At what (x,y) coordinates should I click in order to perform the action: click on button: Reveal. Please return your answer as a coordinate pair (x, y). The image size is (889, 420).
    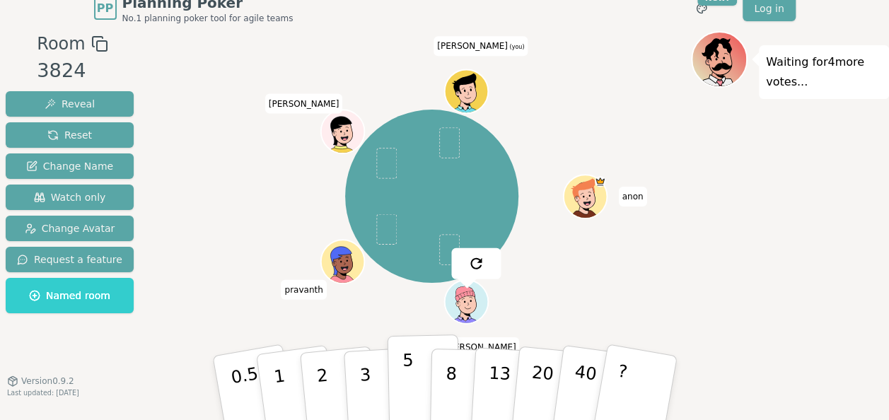
    Looking at the image, I should click on (69, 104).